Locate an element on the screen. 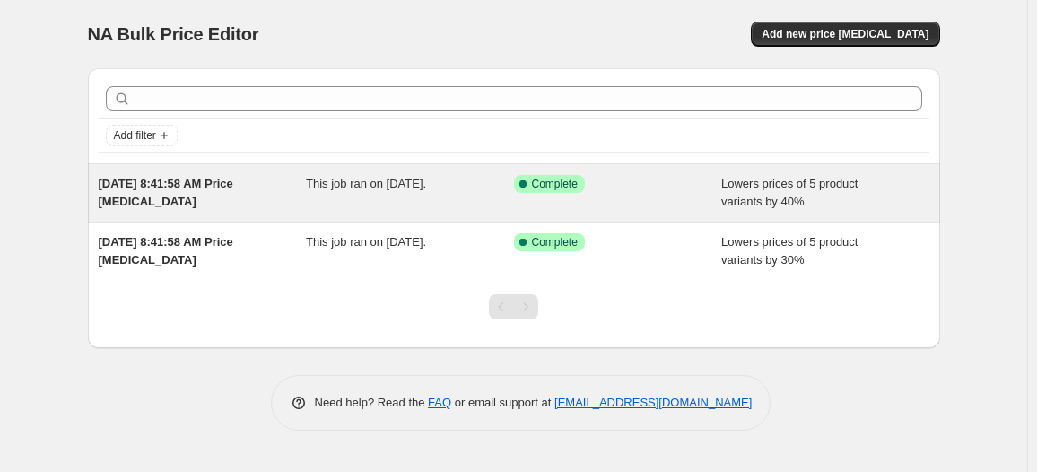 The width and height of the screenshot is (1037, 472). a: FAQ is located at coordinates (439, 402).